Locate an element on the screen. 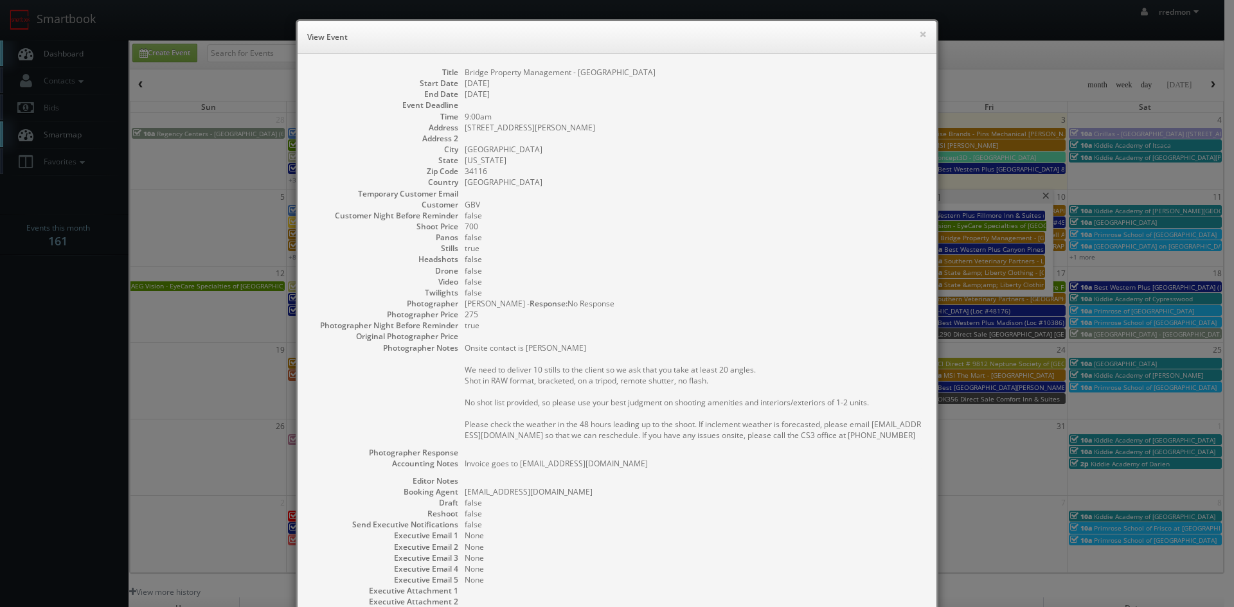 The image size is (1234, 607). dt: State is located at coordinates (384, 160).